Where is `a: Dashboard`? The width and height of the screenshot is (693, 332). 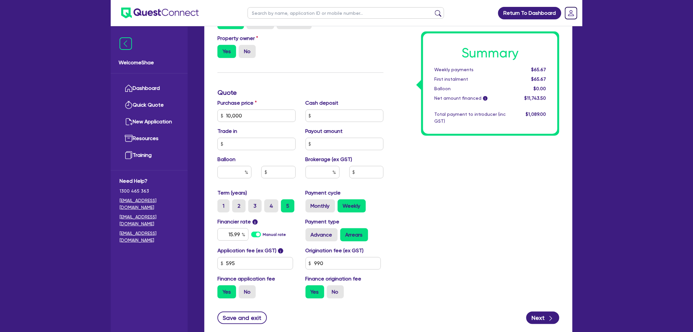 a: Dashboard is located at coordinates (149, 88).